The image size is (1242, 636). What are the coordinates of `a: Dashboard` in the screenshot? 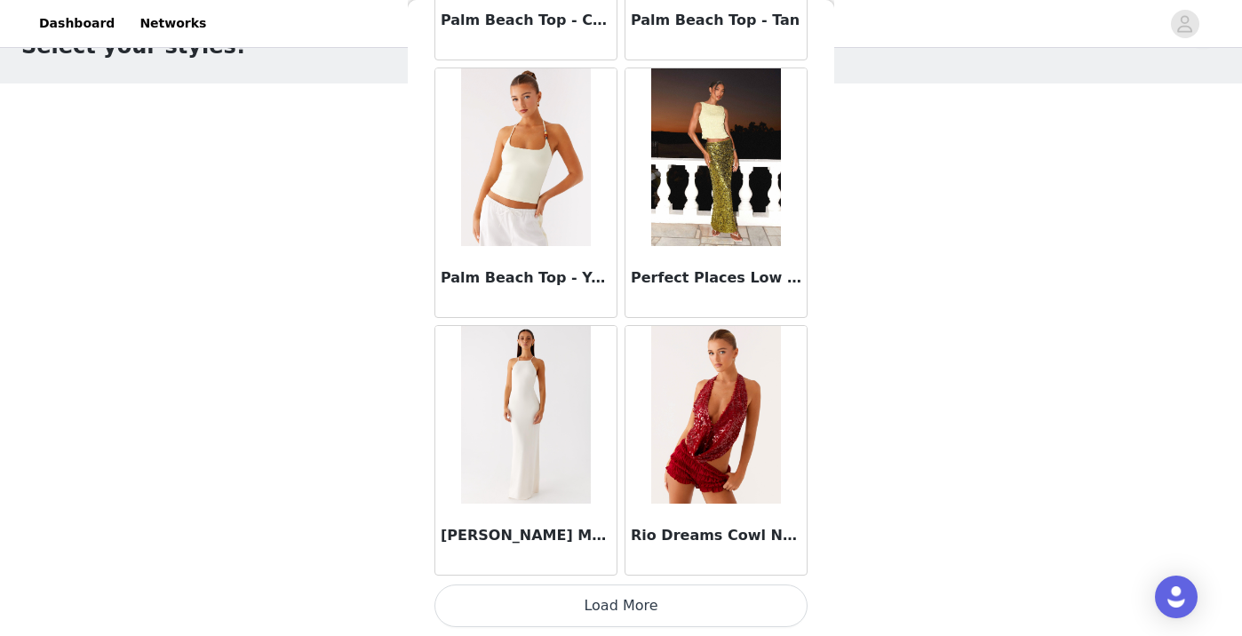 It's located at (76, 23).